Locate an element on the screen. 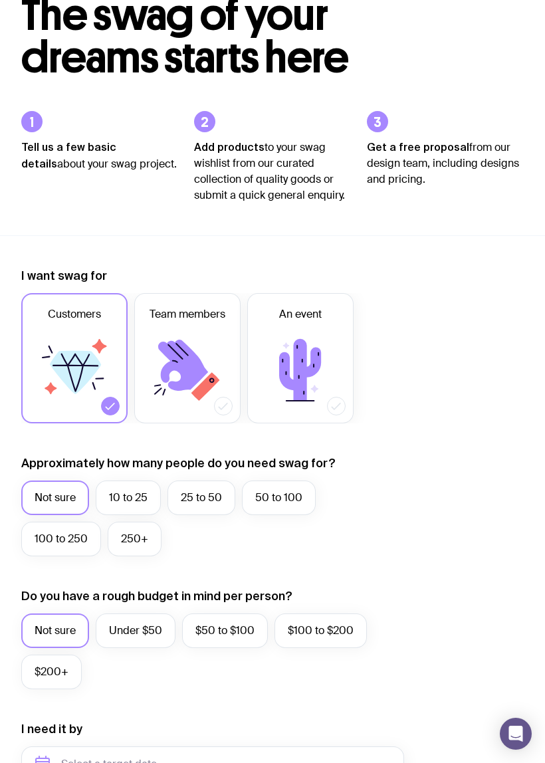  label: 25 to 50 is located at coordinates (201, 498).